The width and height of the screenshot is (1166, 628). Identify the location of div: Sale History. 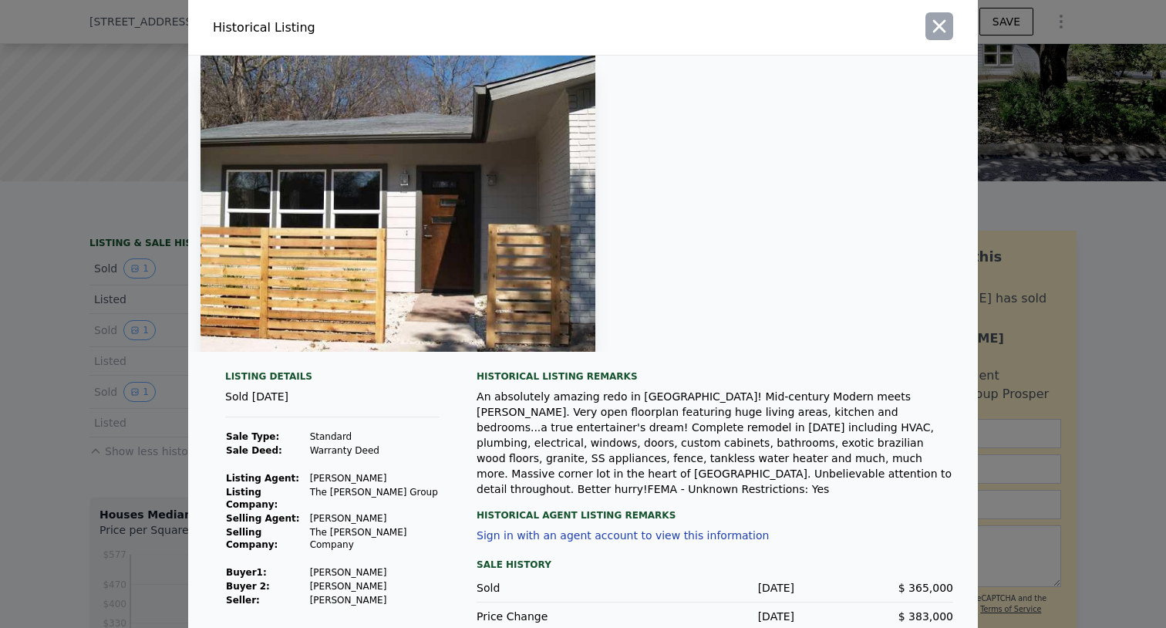
(715, 565).